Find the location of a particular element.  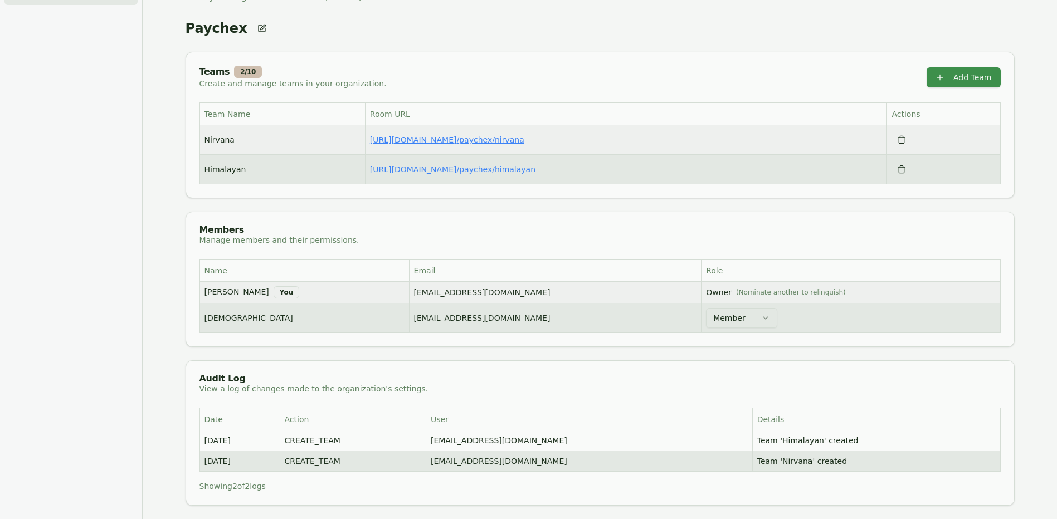

div: 2 / 10 is located at coordinates (248, 72).